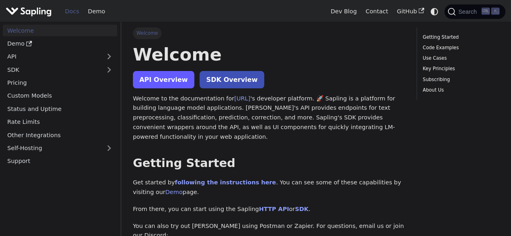  I want to click on button: Expand sidebar category 'API', so click(109, 57).